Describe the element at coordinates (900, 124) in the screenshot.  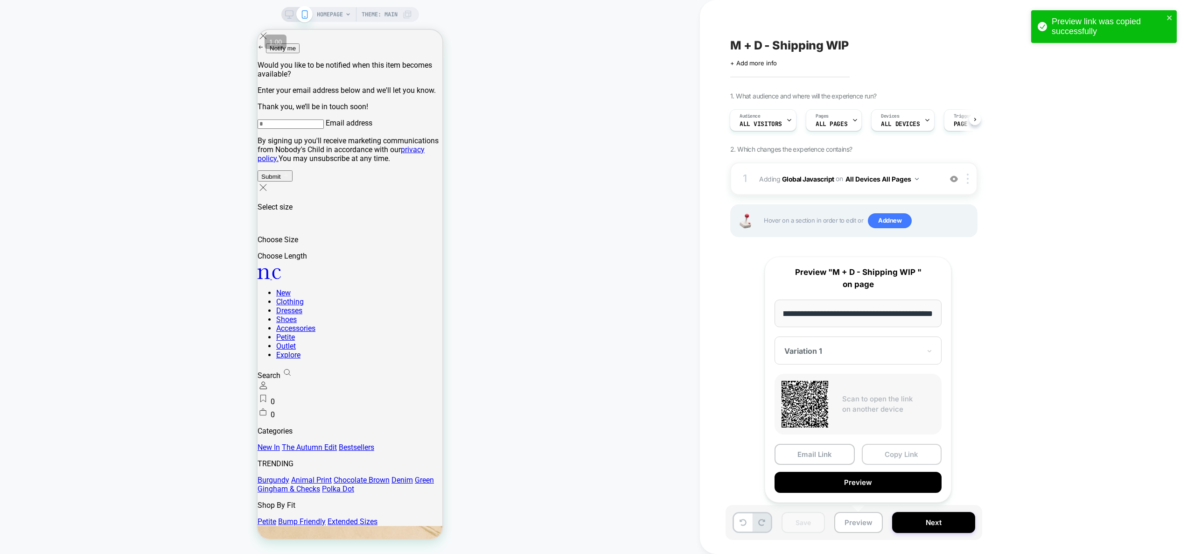
I see `span: ALL DEVICES` at that location.